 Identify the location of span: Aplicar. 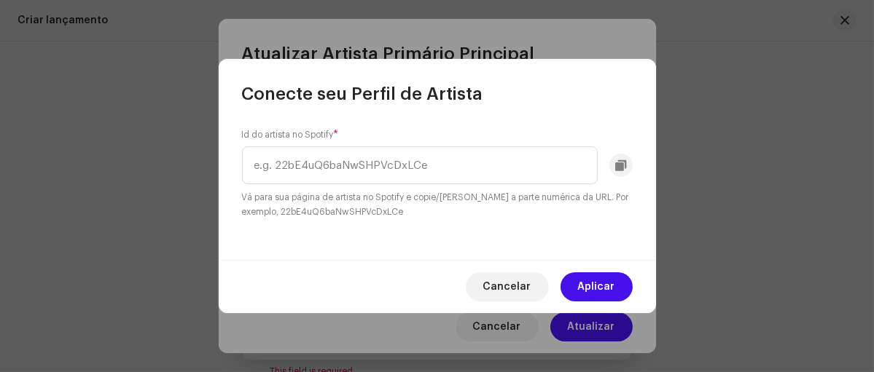
(596, 287).